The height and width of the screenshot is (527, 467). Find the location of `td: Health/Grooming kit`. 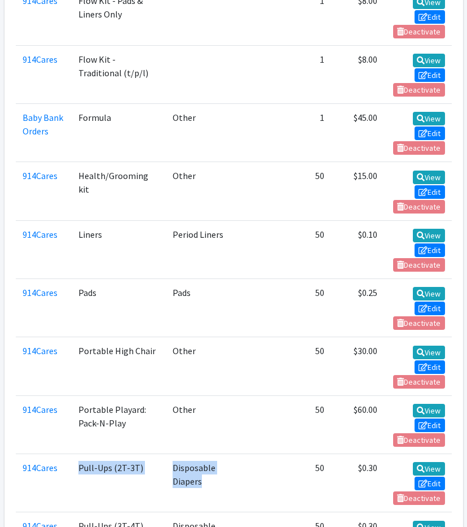

td: Health/Grooming kit is located at coordinates (119, 191).